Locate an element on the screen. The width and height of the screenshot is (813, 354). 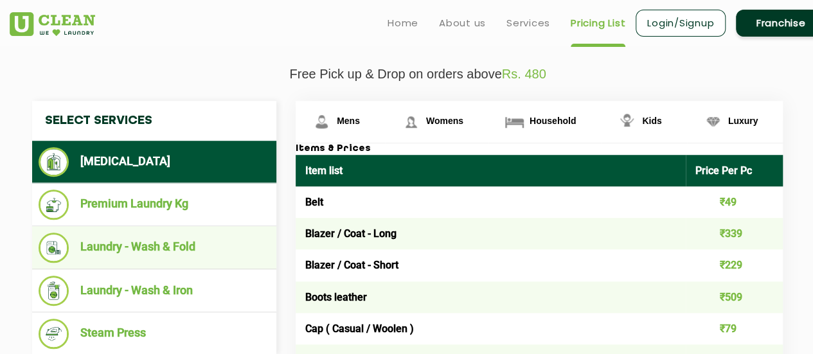
td: ₹339 is located at coordinates (734, 233).